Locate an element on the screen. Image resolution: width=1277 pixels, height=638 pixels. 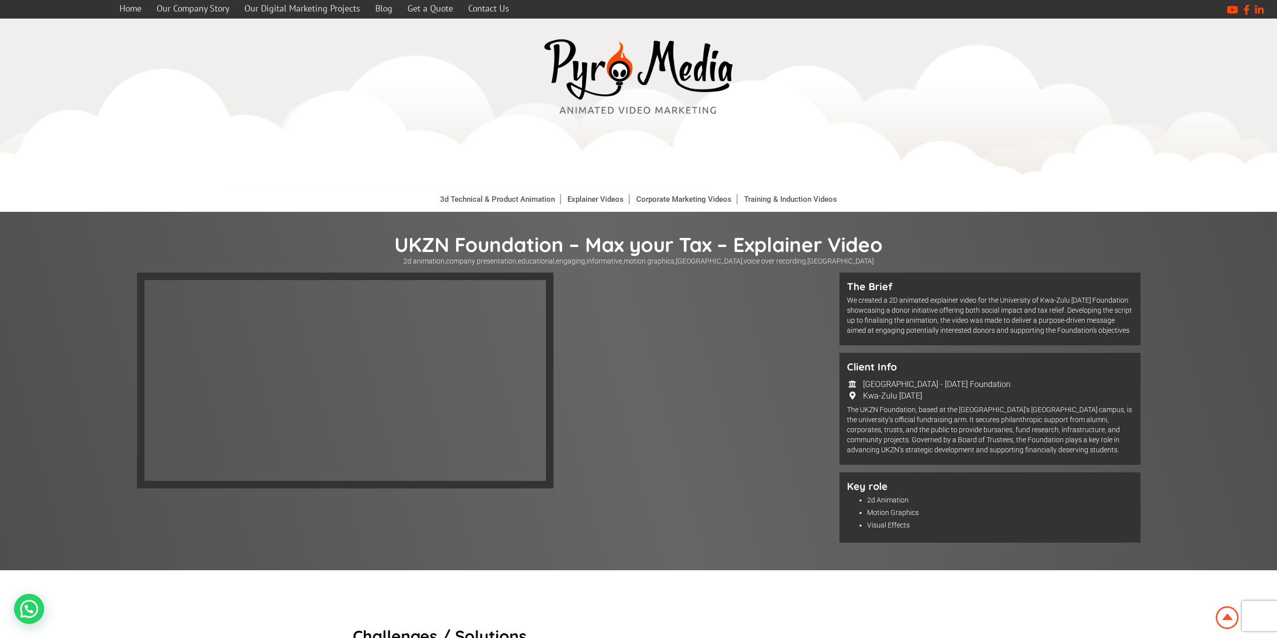
img: video marketing media company westville durban logo is located at coordinates (639, 77).